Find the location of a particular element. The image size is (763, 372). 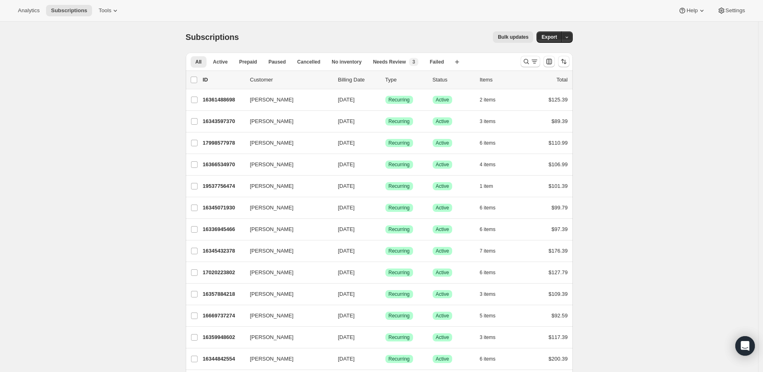

div: Type is located at coordinates (406, 80).